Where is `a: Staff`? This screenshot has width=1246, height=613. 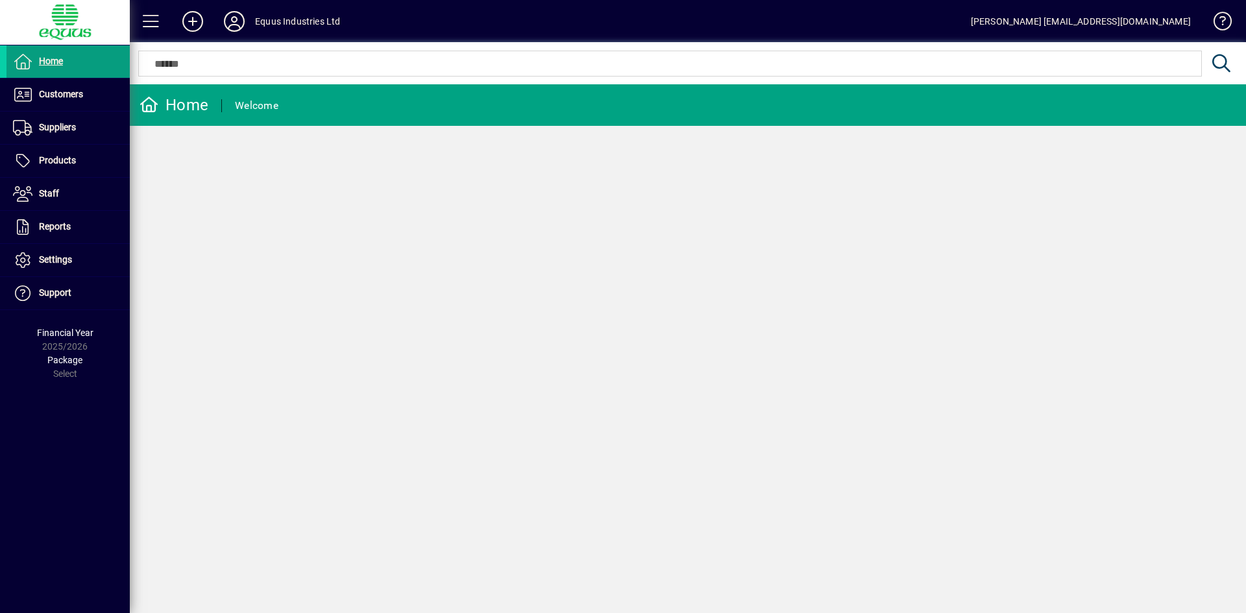 a: Staff is located at coordinates (68, 194).